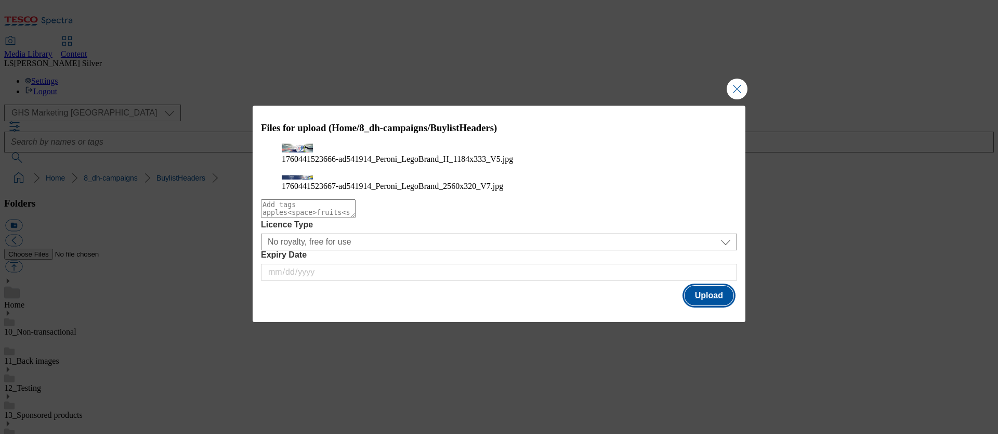 The image size is (998, 434). I want to click on figcaption: 1760441523666-ad541914_Peroni_LegoBrand_H_1184x333_V5.jpg, so click(499, 159).